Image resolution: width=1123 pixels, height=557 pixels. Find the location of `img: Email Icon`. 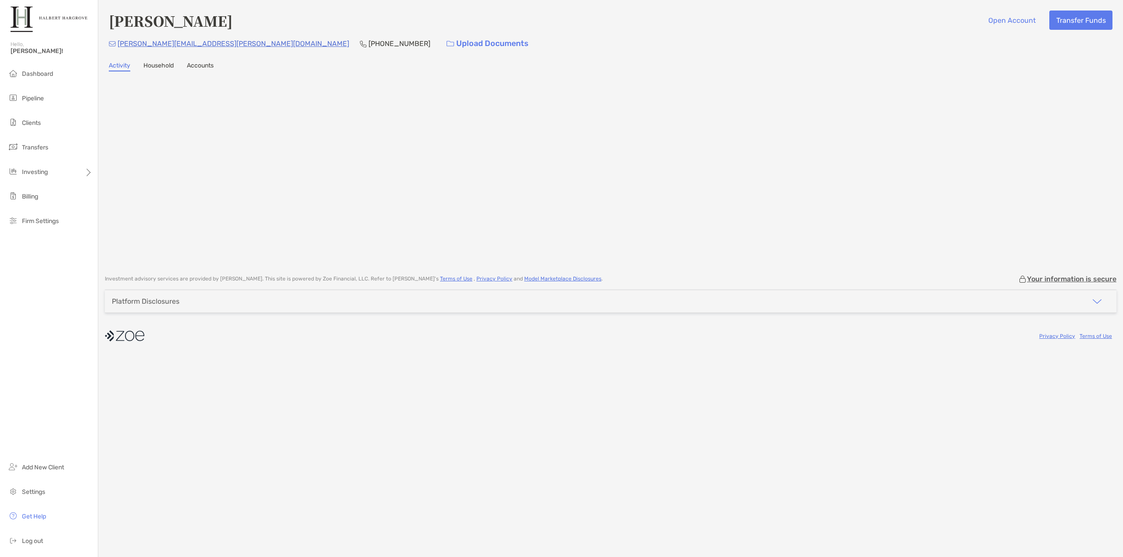

img: Email Icon is located at coordinates (112, 44).